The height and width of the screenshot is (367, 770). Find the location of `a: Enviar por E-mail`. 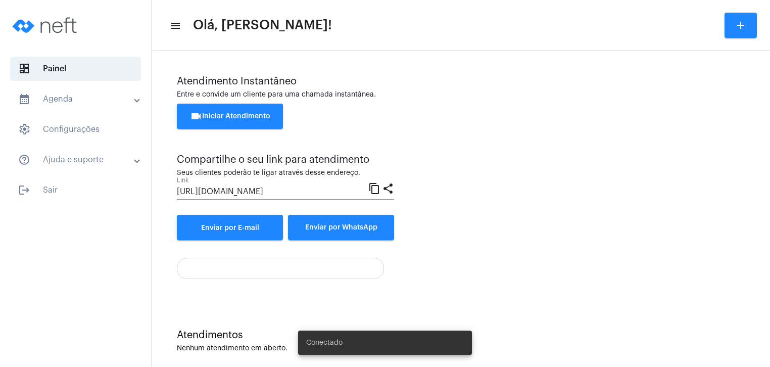

a: Enviar por E-mail is located at coordinates (230, 227).